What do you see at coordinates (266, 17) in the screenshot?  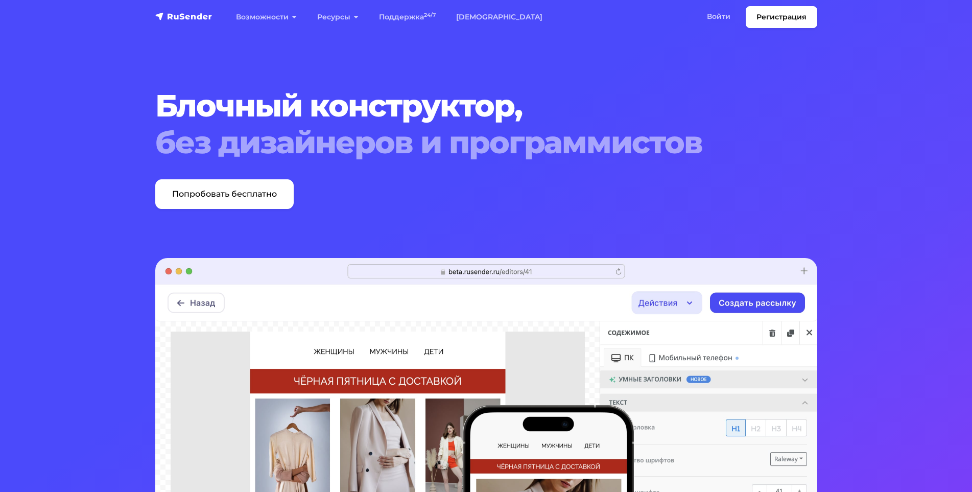 I see `a: Возможности` at bounding box center [266, 17].